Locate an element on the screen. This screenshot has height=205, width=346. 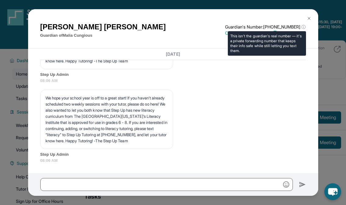
p: Copy Meeting Invitation is located at coordinates (265, 33).